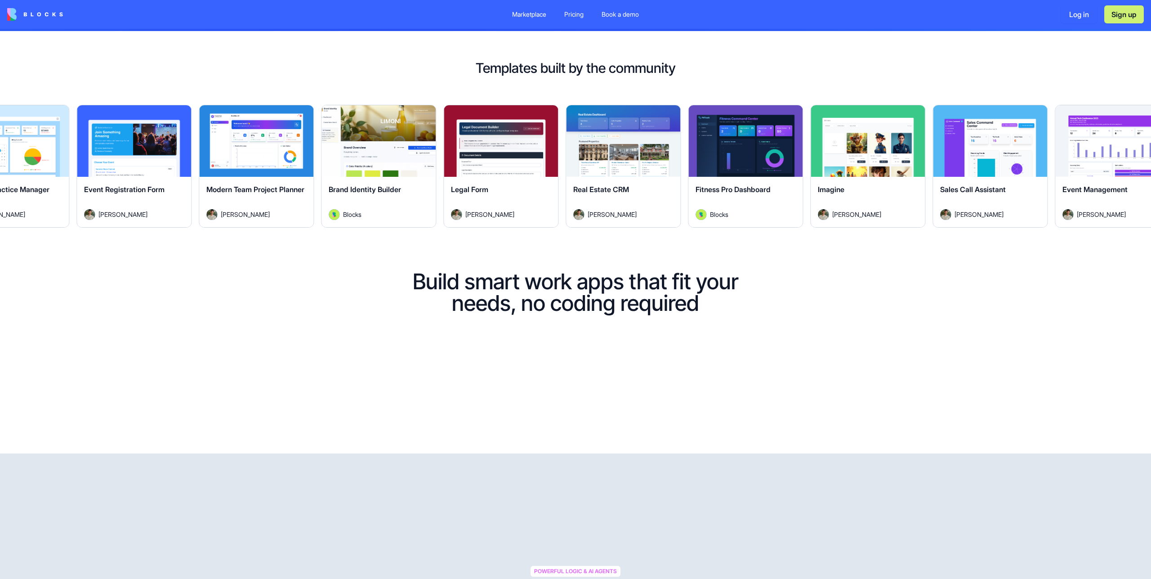 Image resolution: width=1151 pixels, height=579 pixels. What do you see at coordinates (620, 14) in the screenshot?
I see `a: Book a demo` at bounding box center [620, 14].